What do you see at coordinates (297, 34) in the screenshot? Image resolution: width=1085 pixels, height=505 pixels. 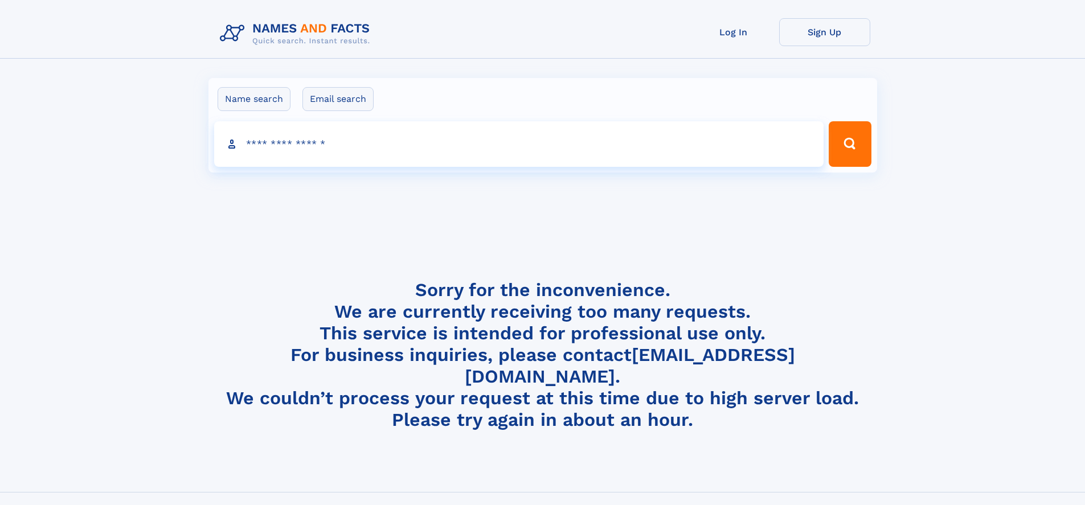 I see `img: Logo Names and Facts` at bounding box center [297, 34].